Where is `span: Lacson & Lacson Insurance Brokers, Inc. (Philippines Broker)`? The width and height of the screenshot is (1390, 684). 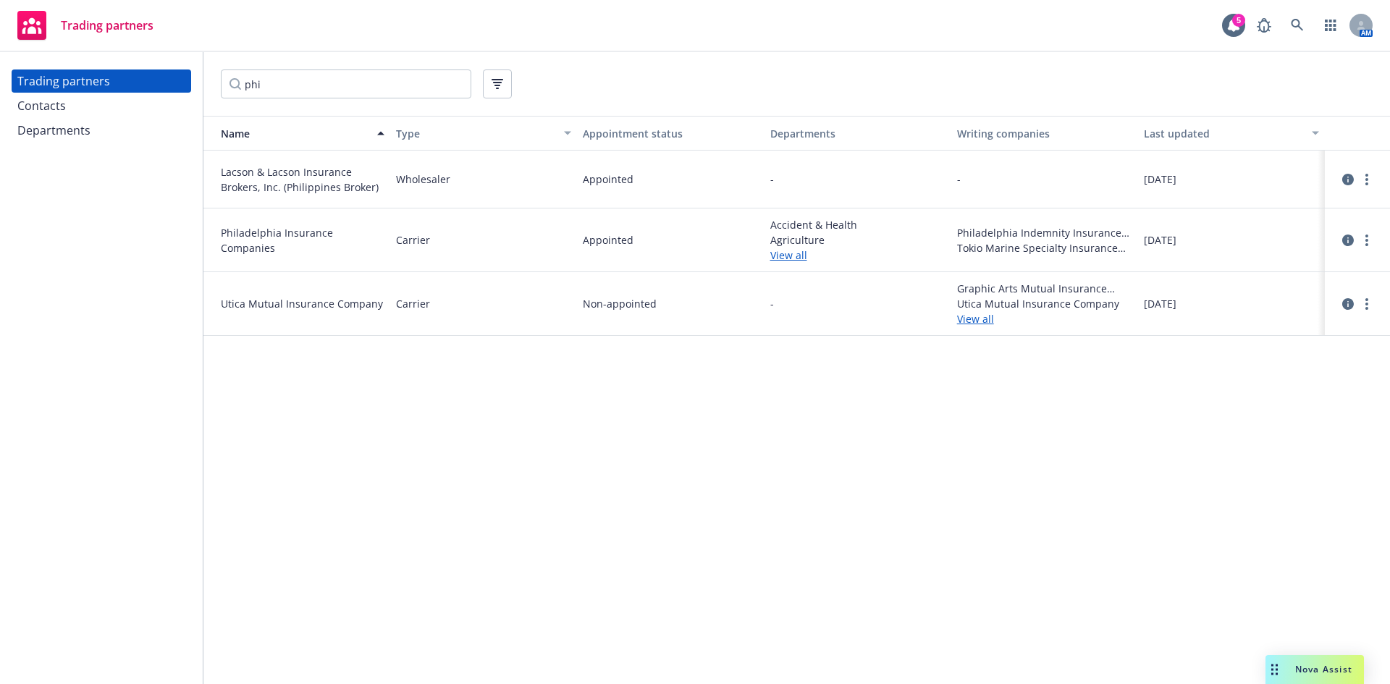
span: Lacson & Lacson Insurance Brokers, Inc. (Philippines Broker) is located at coordinates (303, 180).